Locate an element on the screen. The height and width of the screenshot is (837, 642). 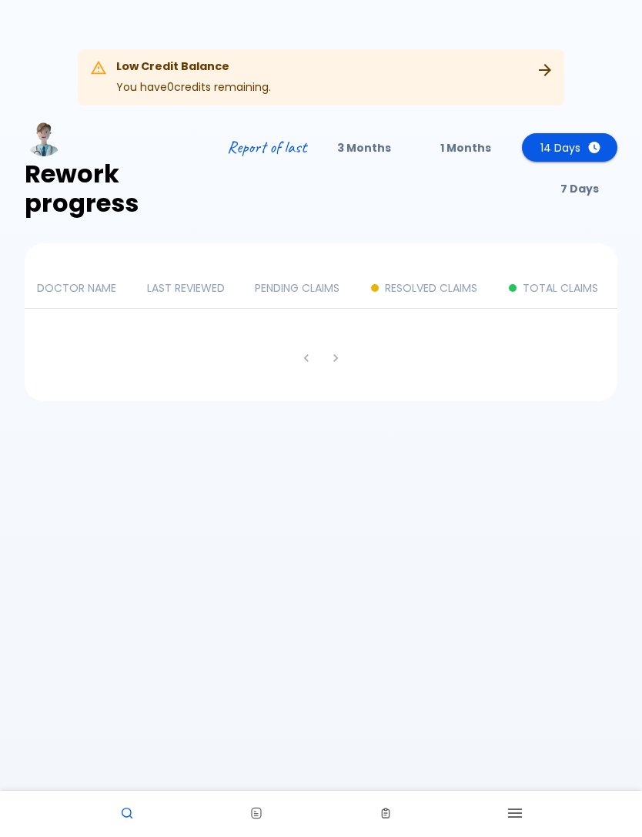
button: 1 Months is located at coordinates (466, 147).